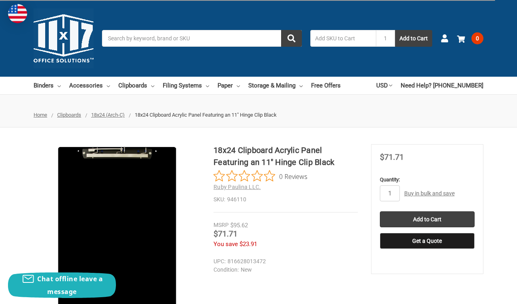 This screenshot has height=304, width=517. Describe the element at coordinates (284, 270) in the screenshot. I see `dd: New` at that location.